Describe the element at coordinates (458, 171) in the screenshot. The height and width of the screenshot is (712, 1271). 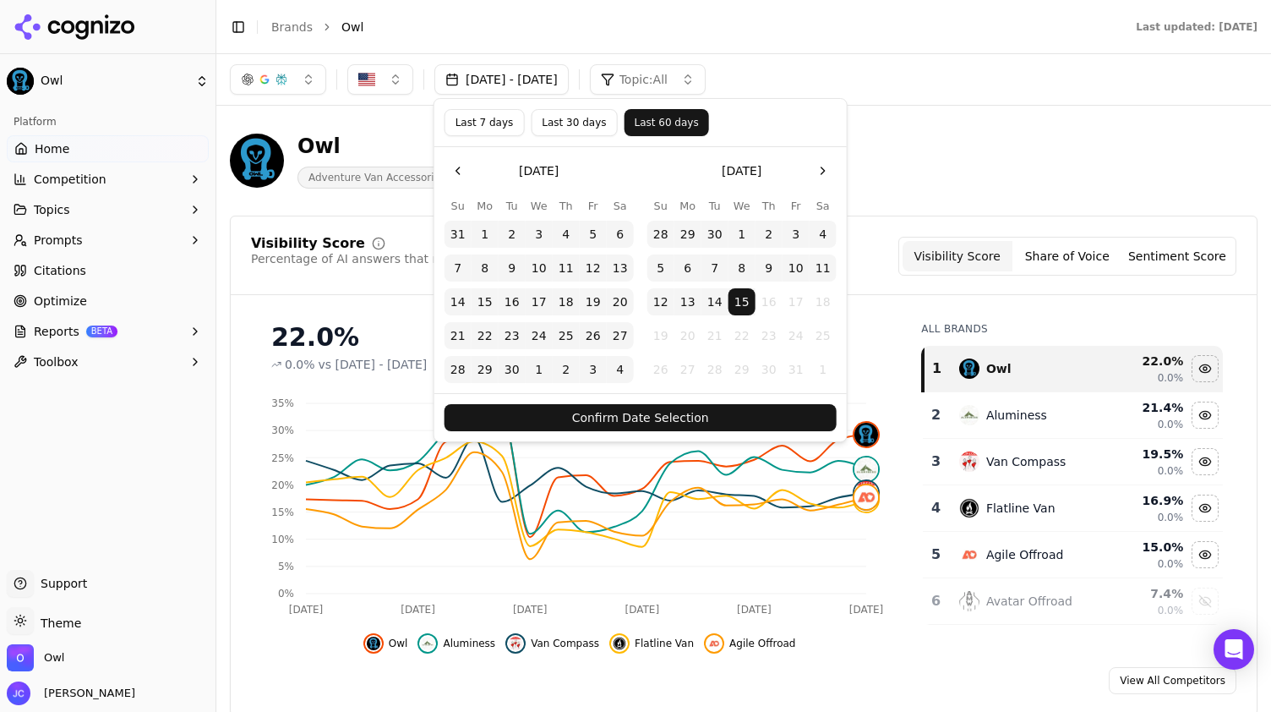
I see `button: Go to the Previous Month` at that location.